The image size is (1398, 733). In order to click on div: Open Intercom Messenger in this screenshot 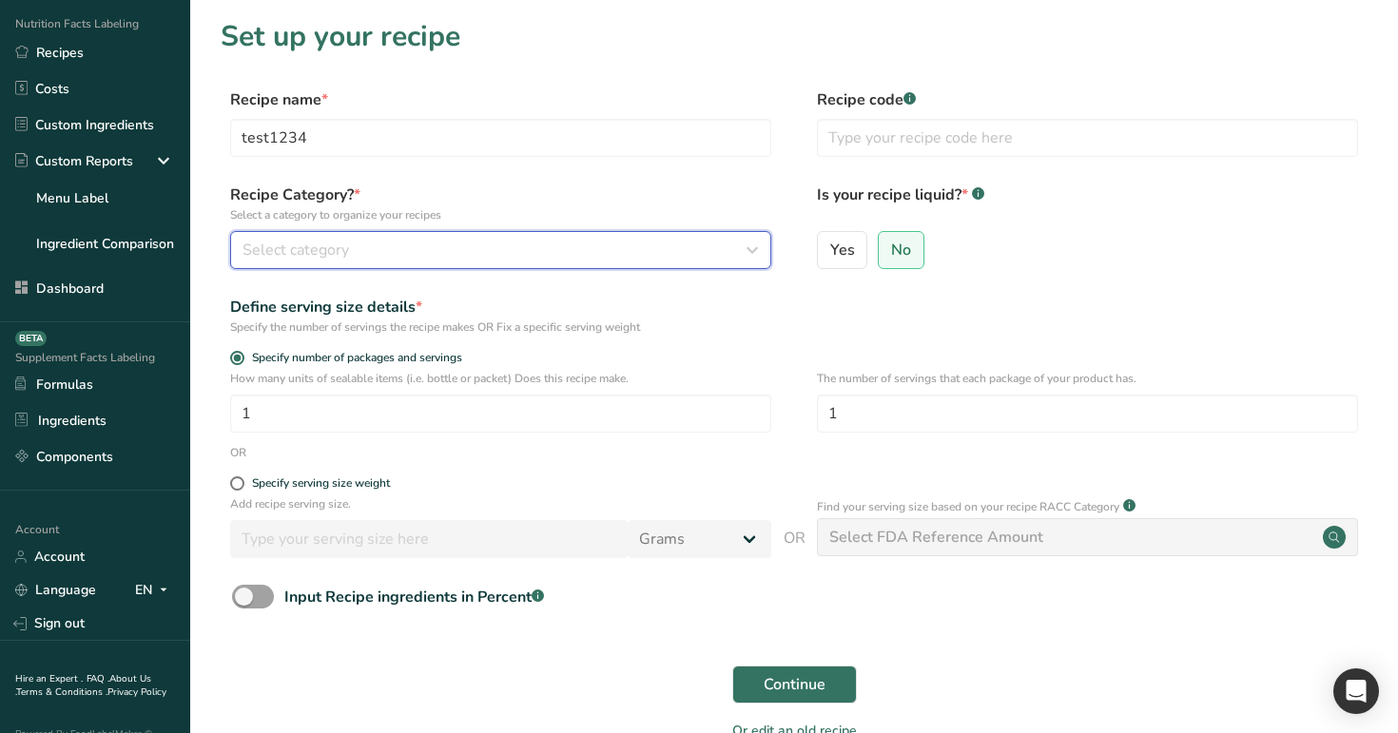, I will do `click(1356, 691)`.